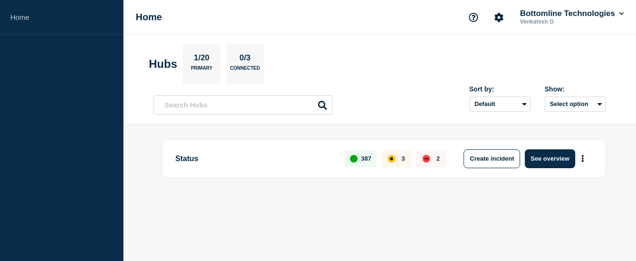  Describe the element at coordinates (500, 104) in the screenshot. I see `select: Sort by` at that location.